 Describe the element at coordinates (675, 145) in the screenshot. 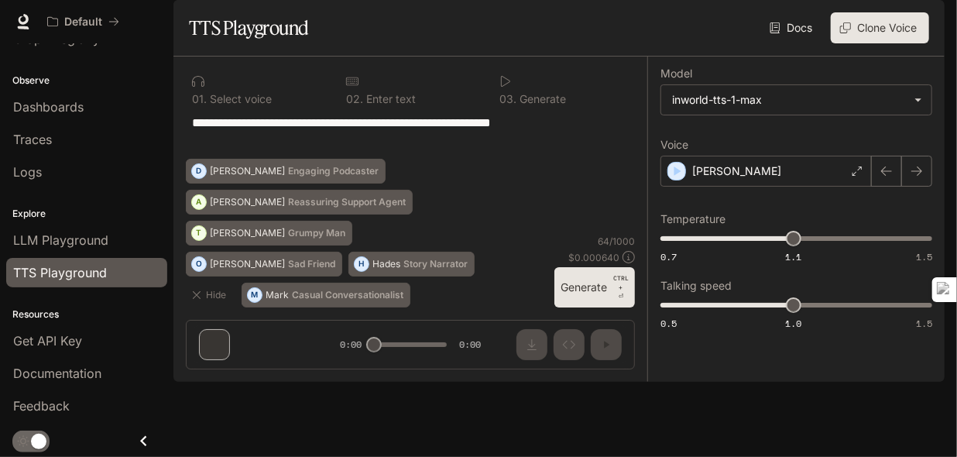

I see `p: Voice` at that location.